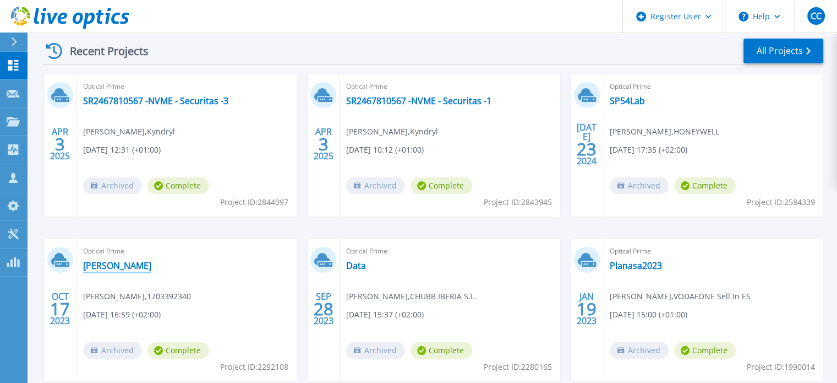 The image size is (837, 383). I want to click on span: Project ID: 2843945, so click(518, 202).